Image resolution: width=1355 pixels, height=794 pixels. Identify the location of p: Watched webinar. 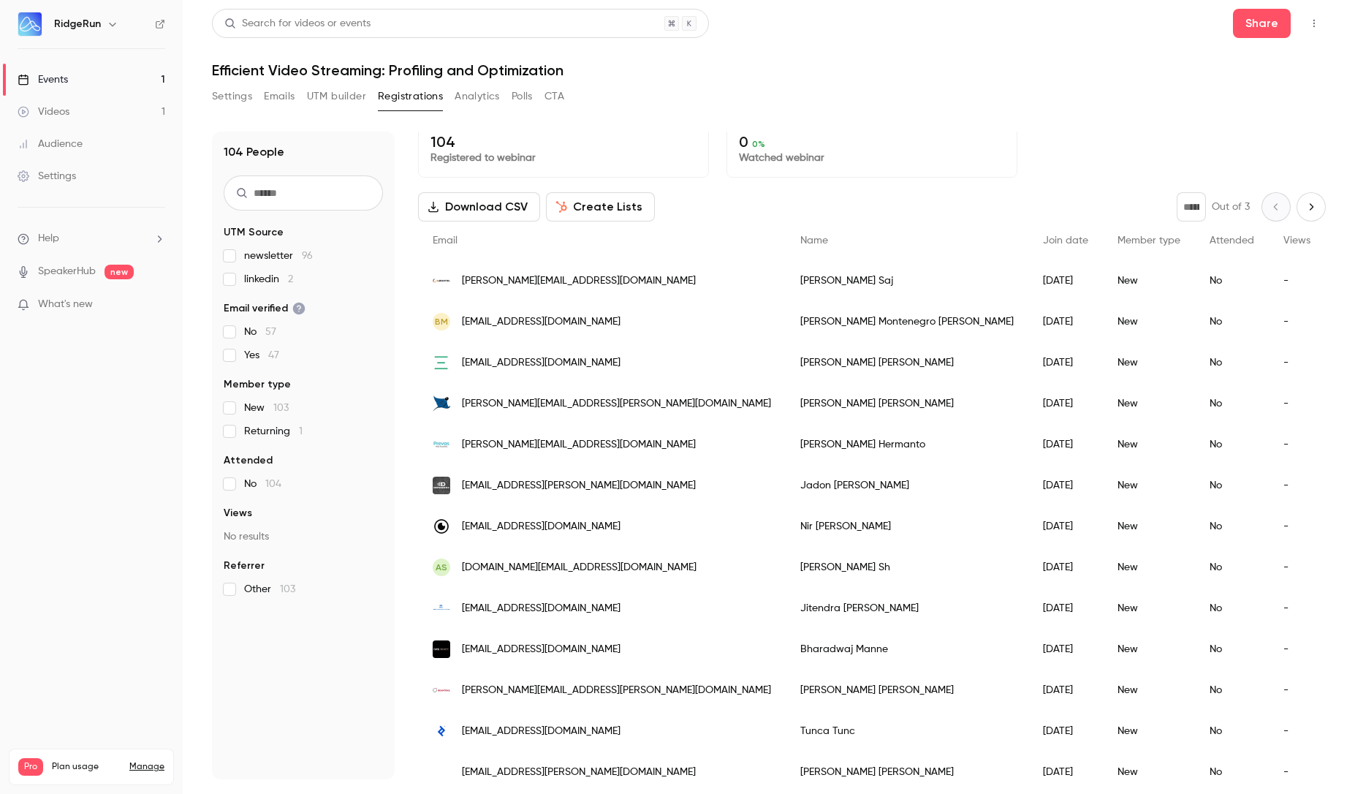
(872, 158).